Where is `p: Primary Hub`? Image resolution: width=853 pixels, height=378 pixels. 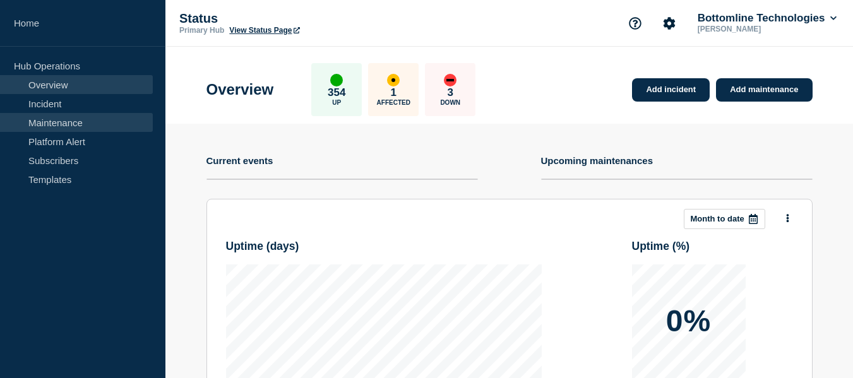 p: Primary Hub is located at coordinates (201, 30).